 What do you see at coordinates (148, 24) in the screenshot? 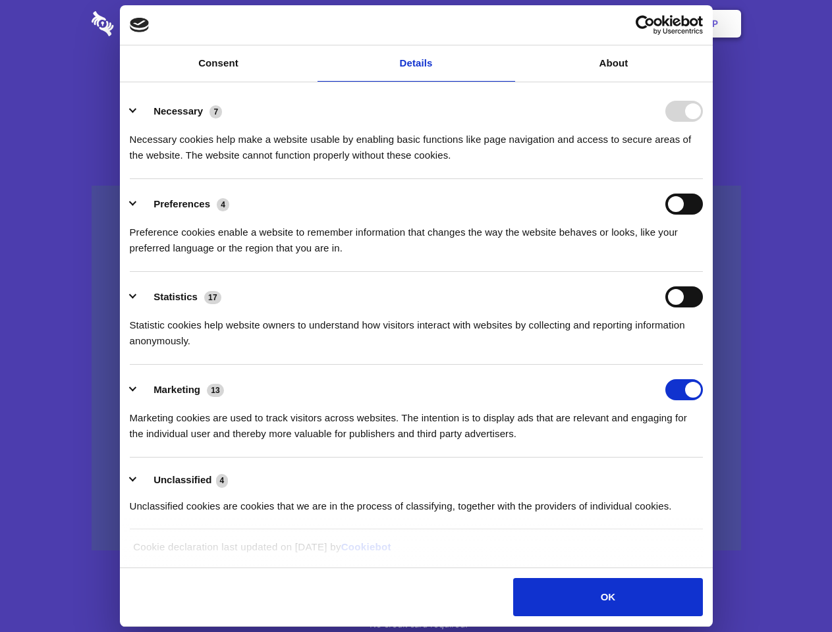
I see `img: logo-wordmark-white-trans-d4663122ce5f474addd5e946df7df03e33cb6a1c49d2221995e7729f52c070b2.svg` at bounding box center [148, 24].